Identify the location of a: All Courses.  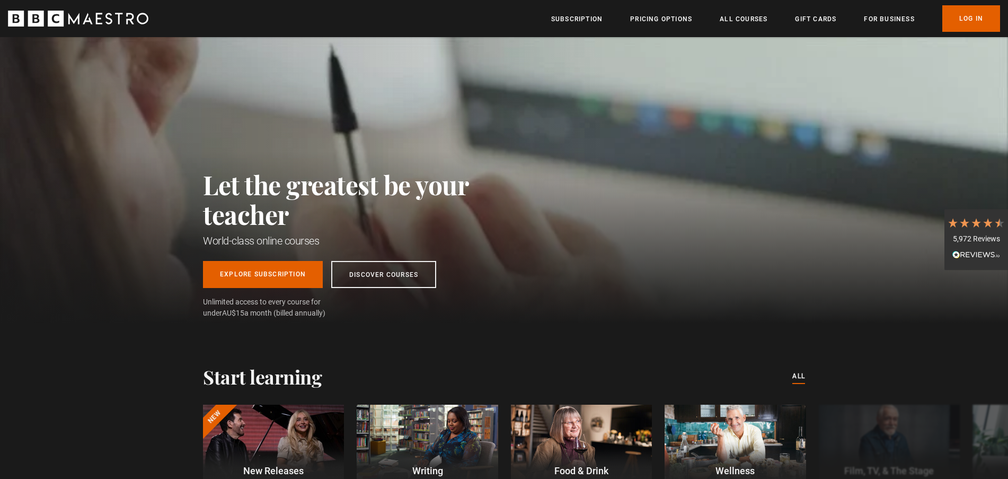
(744, 19).